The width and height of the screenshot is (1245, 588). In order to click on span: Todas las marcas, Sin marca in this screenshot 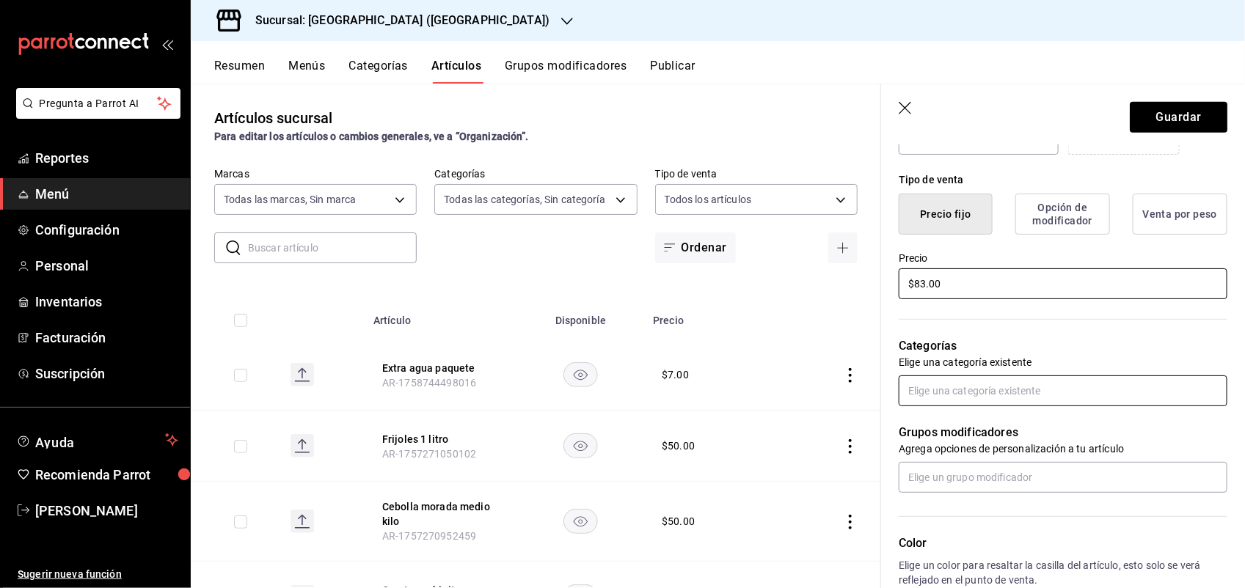, I will do `click(290, 200)`.